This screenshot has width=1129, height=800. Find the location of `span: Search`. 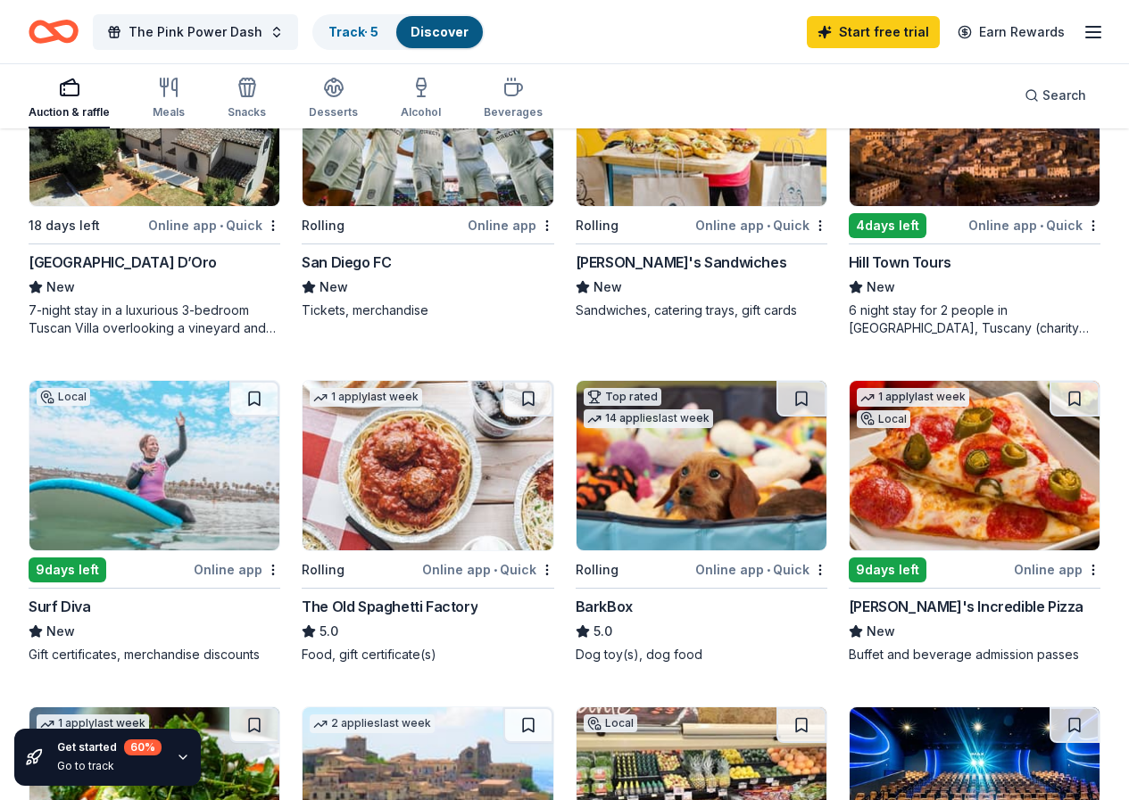

span: Search is located at coordinates (1063, 95).